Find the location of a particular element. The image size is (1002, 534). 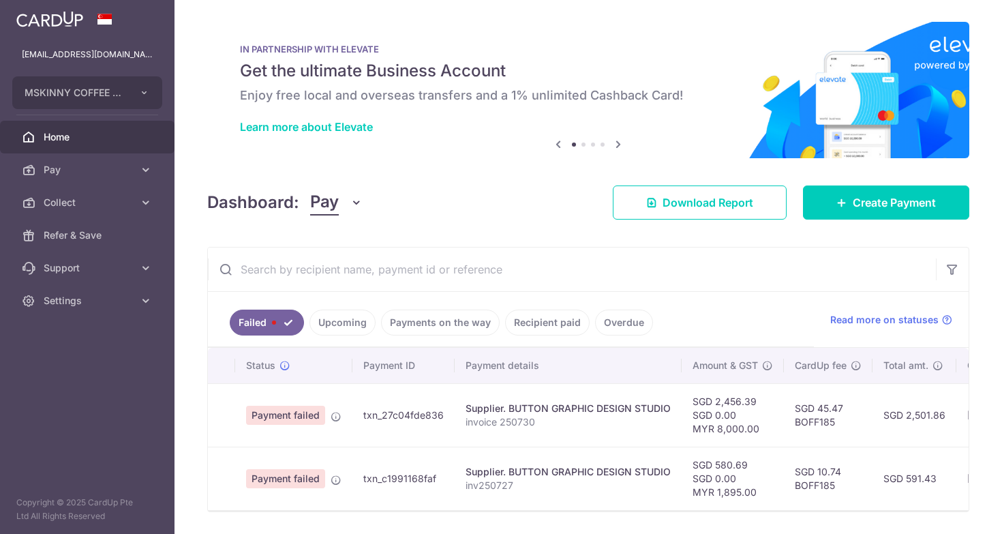

p: invoice 250730 is located at coordinates (568, 422).